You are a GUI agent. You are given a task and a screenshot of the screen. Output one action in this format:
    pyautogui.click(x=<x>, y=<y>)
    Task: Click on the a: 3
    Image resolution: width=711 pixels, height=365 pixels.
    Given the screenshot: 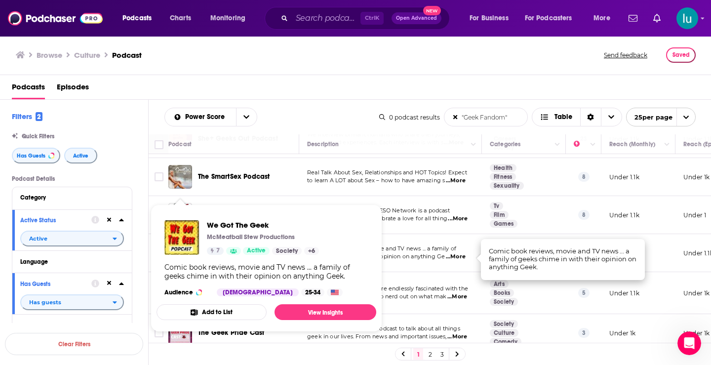 What is the action you would take?
    pyautogui.click(x=442, y=354)
    